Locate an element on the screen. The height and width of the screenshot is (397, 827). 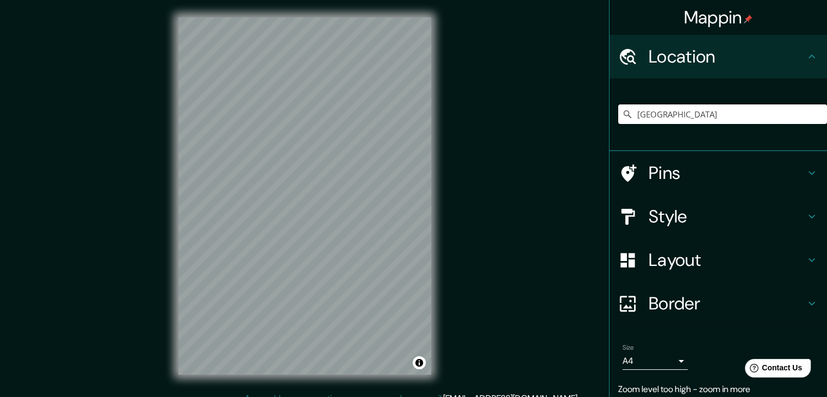
div: Location is located at coordinates (718, 57).